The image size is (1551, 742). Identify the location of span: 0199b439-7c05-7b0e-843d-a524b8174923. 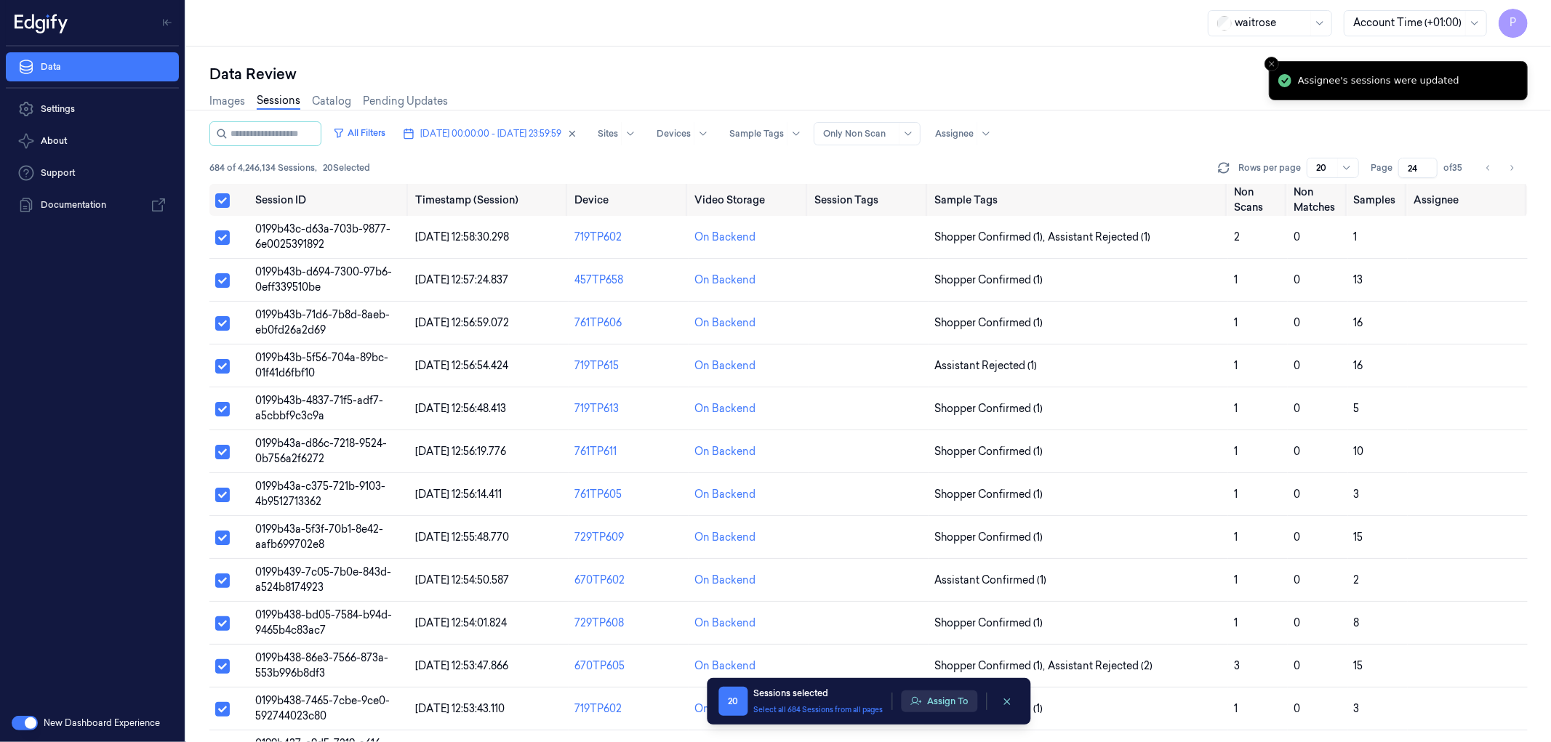
(323, 580).